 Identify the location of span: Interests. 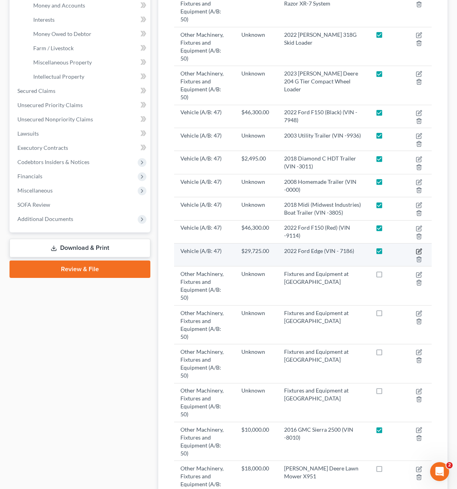
(44, 19).